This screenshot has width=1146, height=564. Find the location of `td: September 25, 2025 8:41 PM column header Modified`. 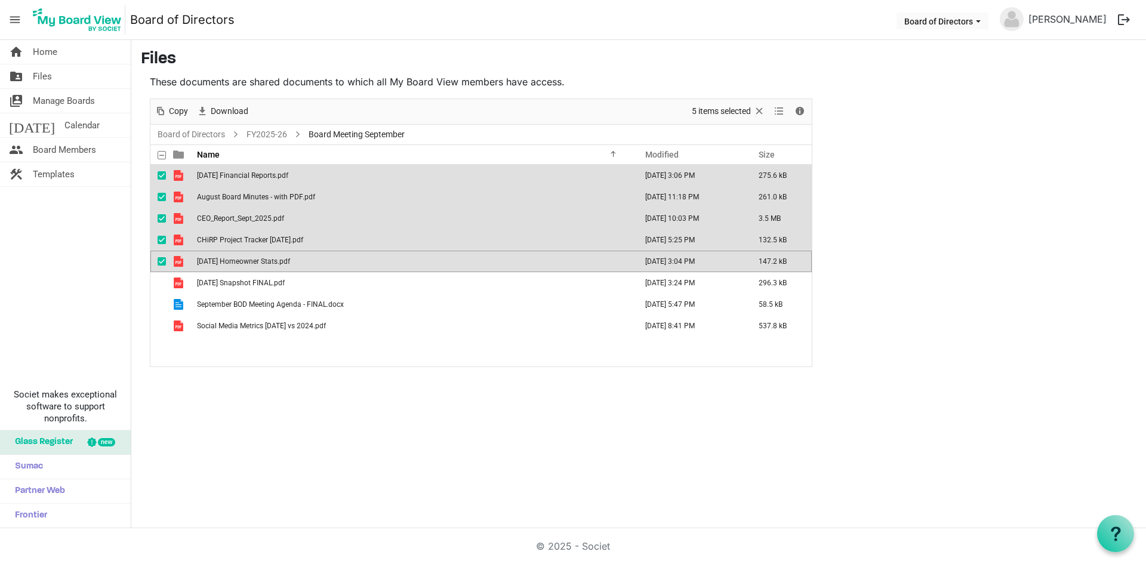

td: September 25, 2025 8:41 PM column header Modified is located at coordinates (690, 326).